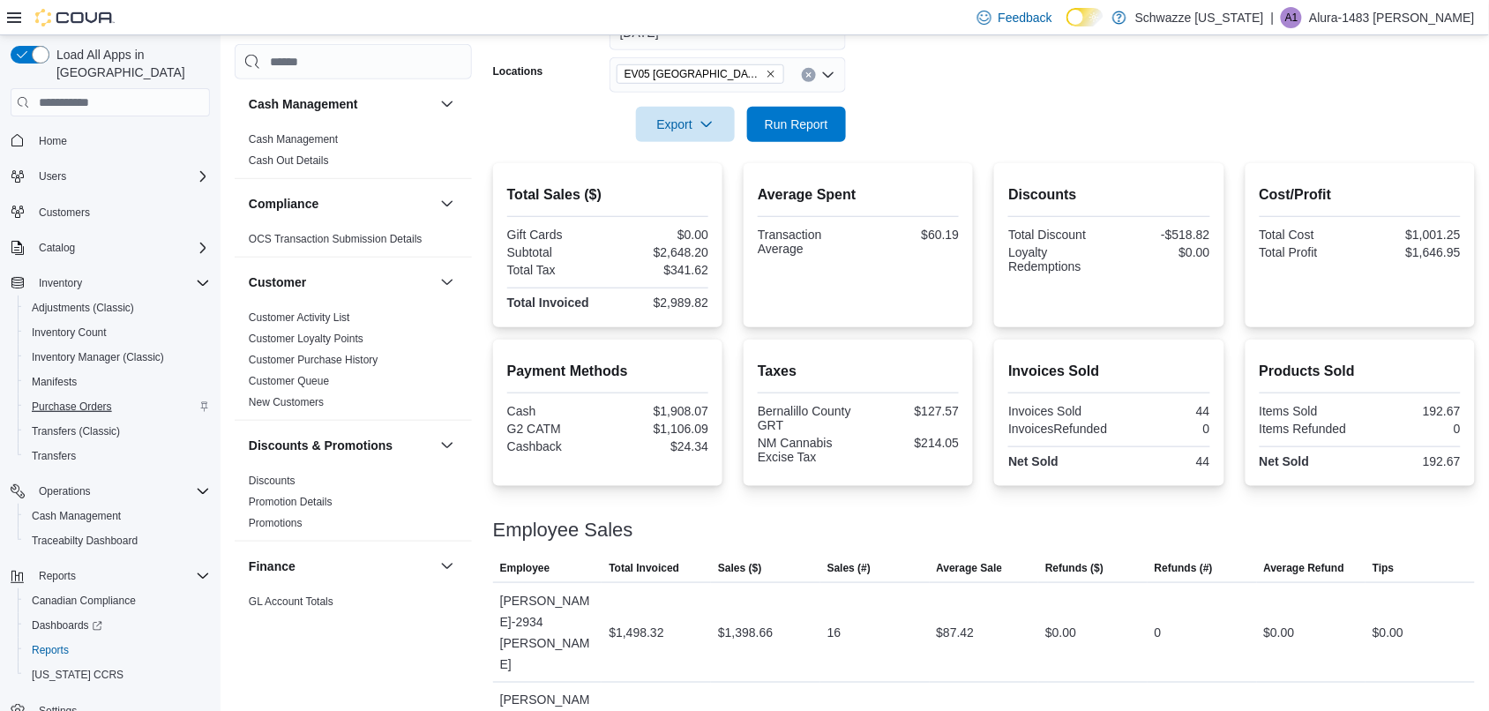 The width and height of the screenshot is (1489, 711). I want to click on span: Average Sale, so click(969, 568).